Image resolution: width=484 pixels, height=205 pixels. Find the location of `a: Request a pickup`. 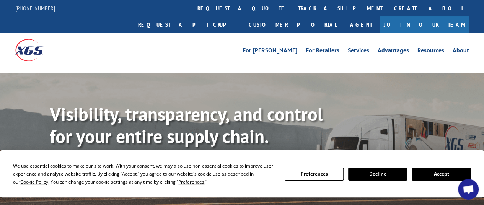

a: Request a pickup is located at coordinates (188, 25).